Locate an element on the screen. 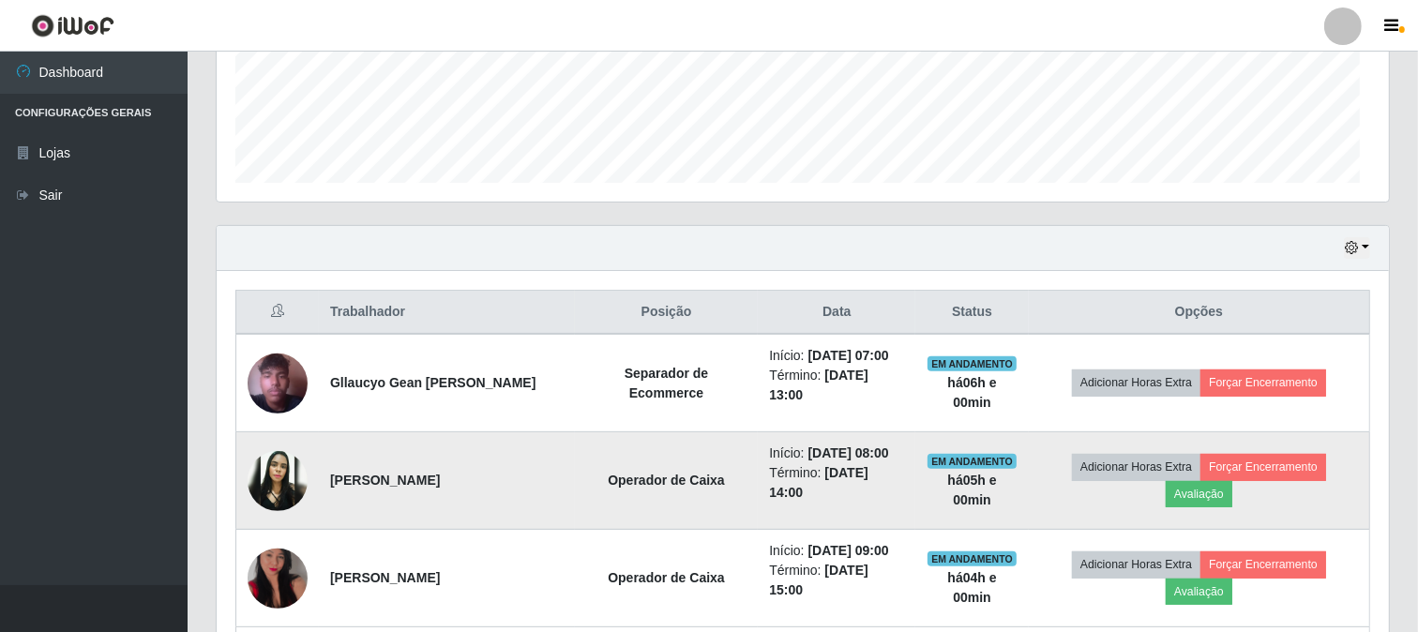 The width and height of the screenshot is (1418, 632). th: Data is located at coordinates (836, 312).